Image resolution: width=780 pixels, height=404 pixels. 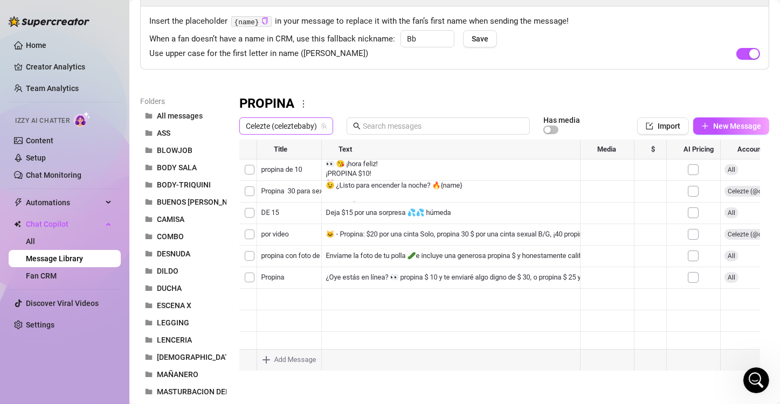 What do you see at coordinates (62, 303) in the screenshot?
I see `a: Discover Viral Videos` at bounding box center [62, 303].